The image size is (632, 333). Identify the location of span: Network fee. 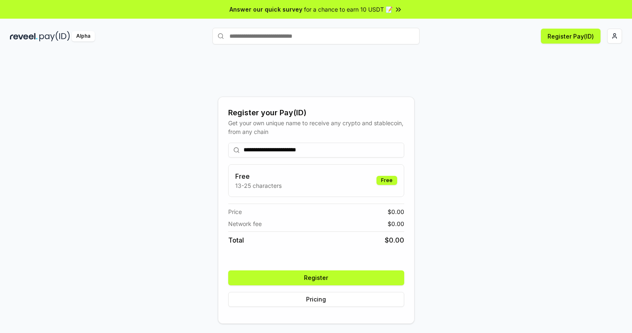
(245, 223).